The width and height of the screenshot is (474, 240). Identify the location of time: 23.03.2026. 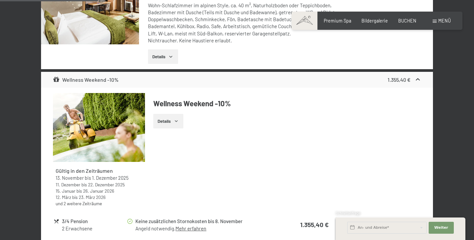
(92, 197).